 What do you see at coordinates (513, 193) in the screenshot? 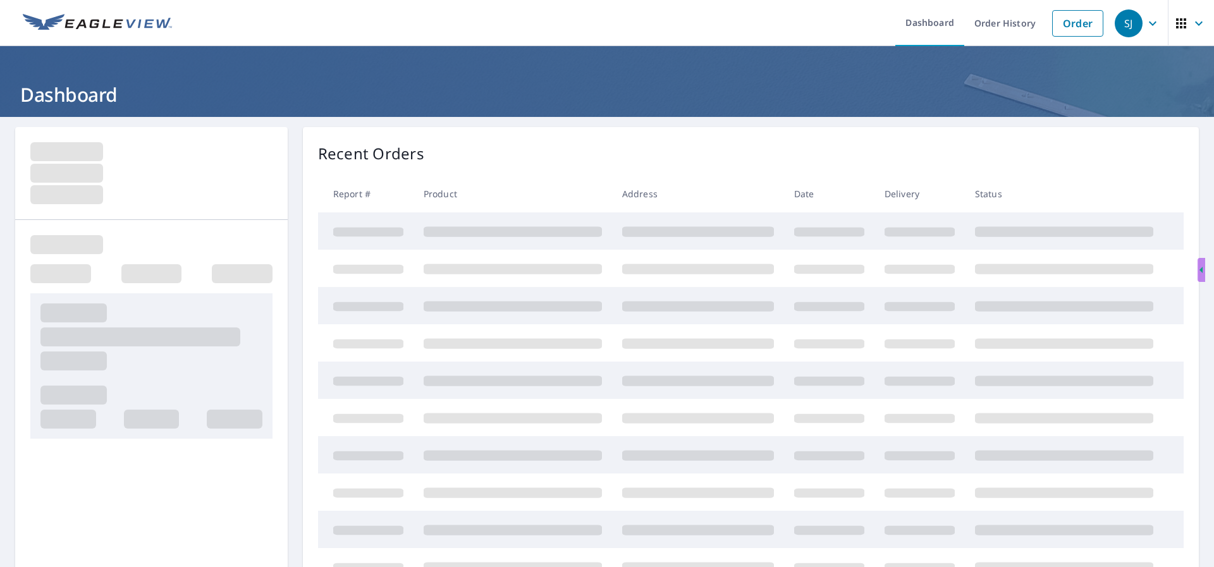
I see `th: Product` at bounding box center [513, 193].